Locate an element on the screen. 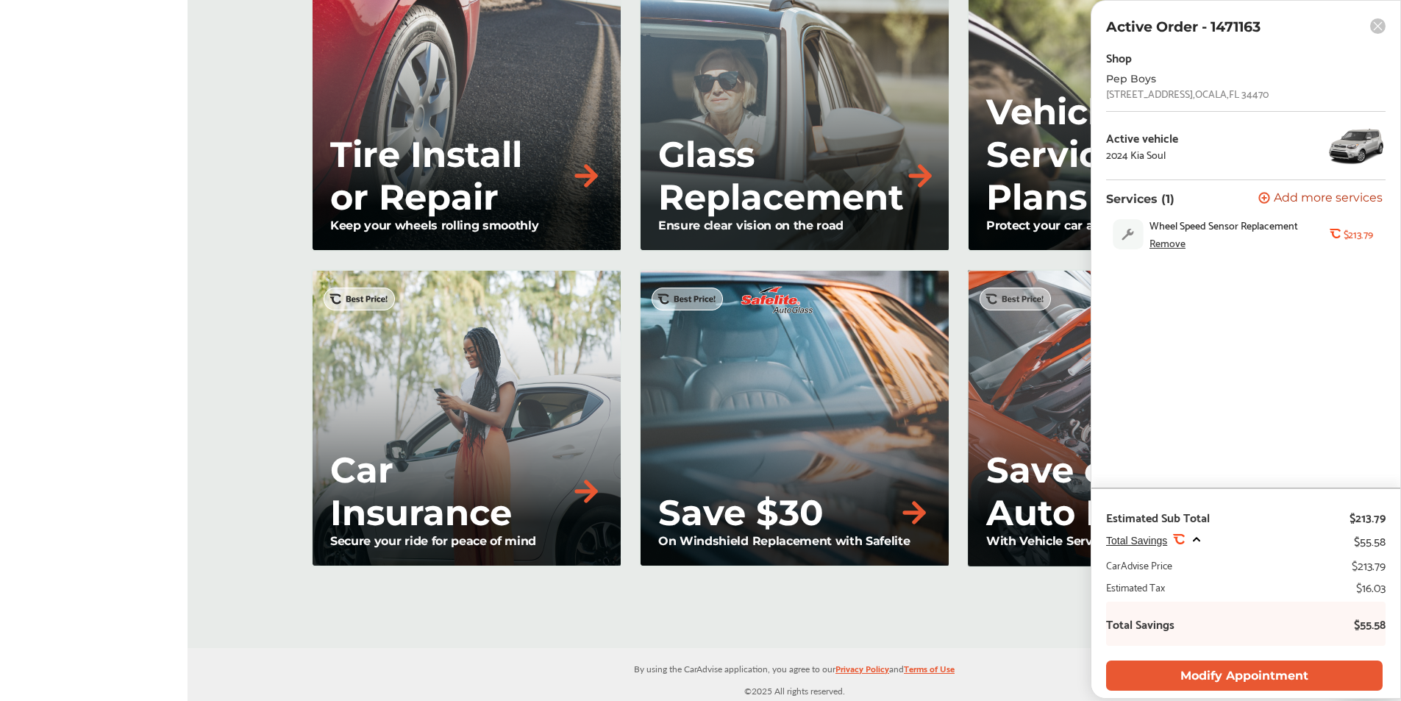 This screenshot has width=1401, height=701. div: $55.58 is located at coordinates (1369, 540).